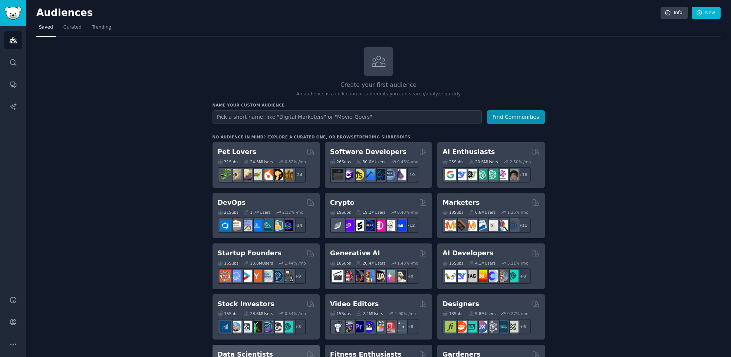 The image size is (731, 357). Describe the element at coordinates (246, 304) in the screenshot. I see `h2: Stock Investors` at that location.